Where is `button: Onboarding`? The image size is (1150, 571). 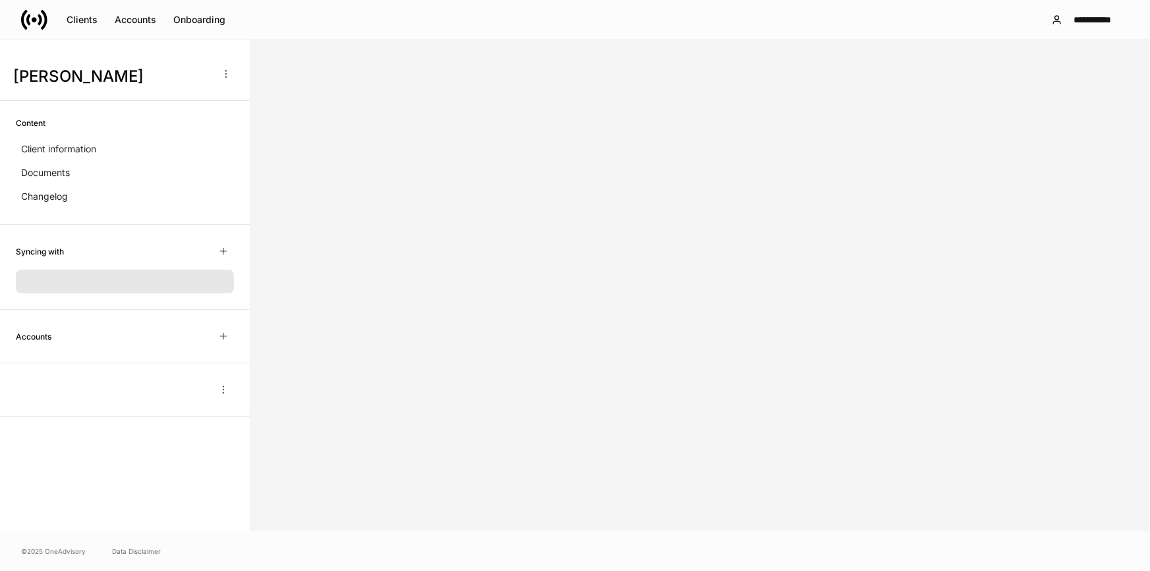 button: Onboarding is located at coordinates (199, 20).